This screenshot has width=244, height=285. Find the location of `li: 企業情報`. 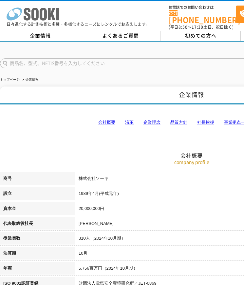

li: 企業情報 is located at coordinates (29, 80).